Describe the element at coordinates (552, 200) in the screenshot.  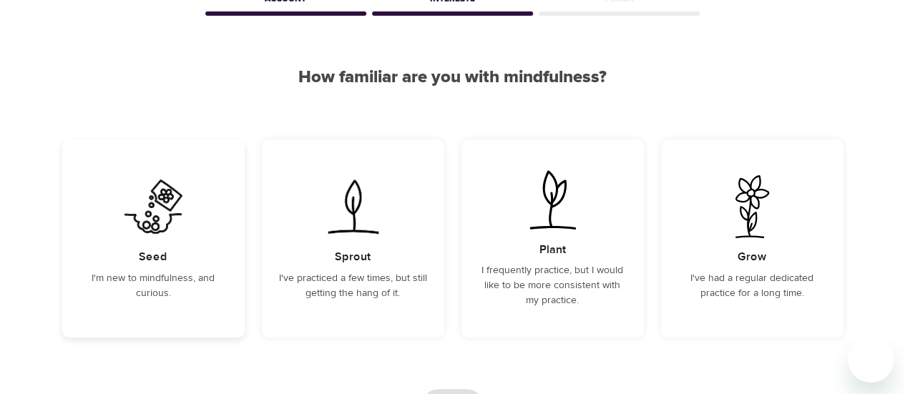
I see `img: I frequently practice, but I would like to be more consistent with my practice.` at that location.